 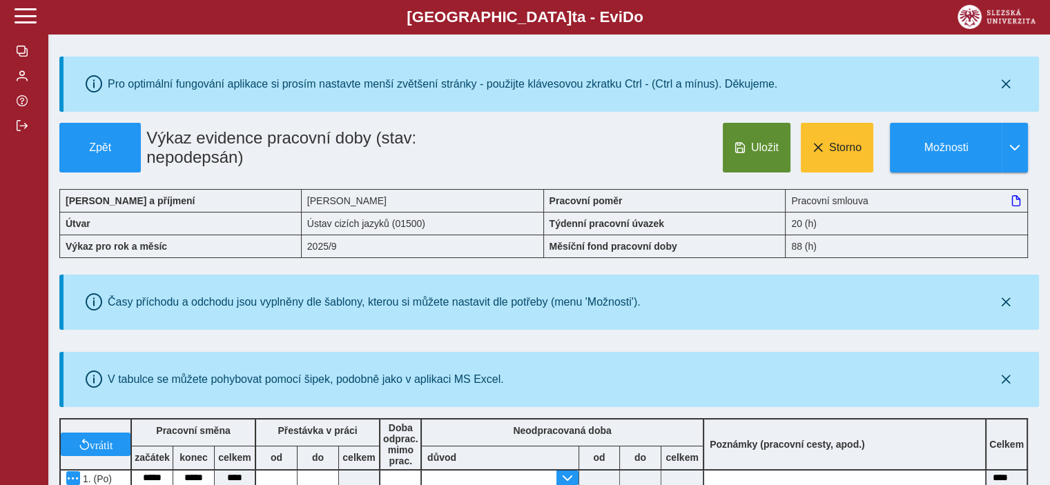 I want to click on span: Storno, so click(x=845, y=148).